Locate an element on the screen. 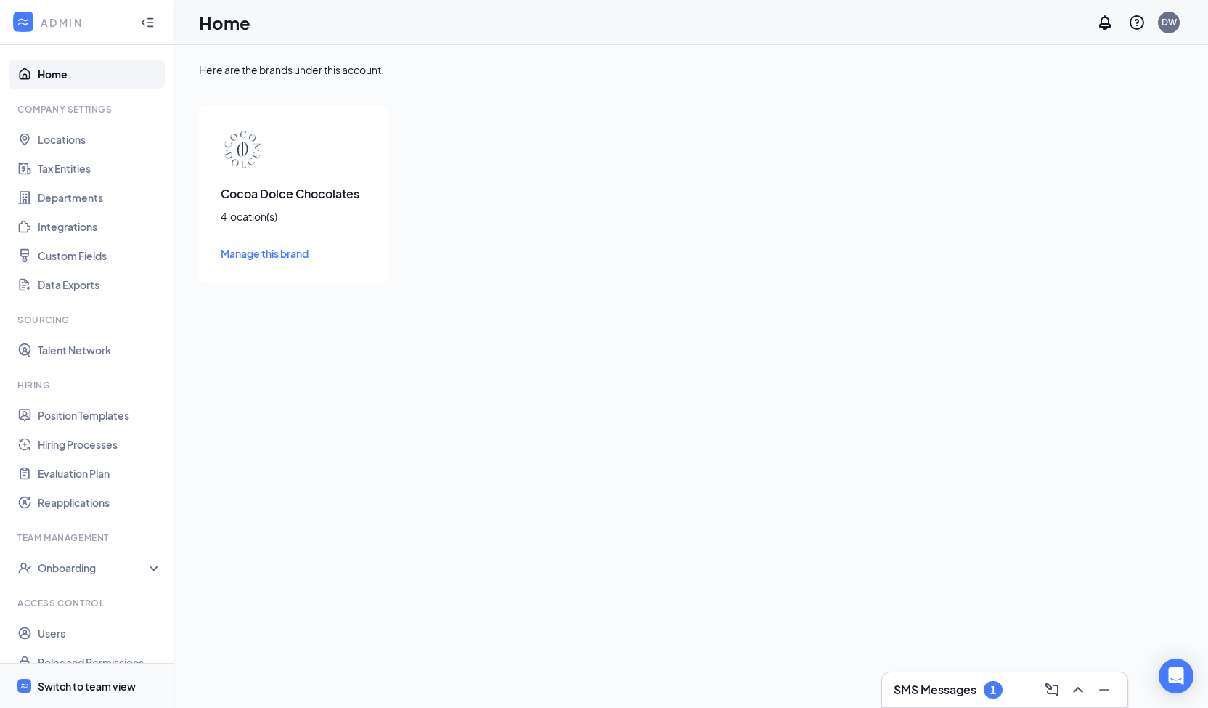  a: Custom Fields is located at coordinates (99, 256).